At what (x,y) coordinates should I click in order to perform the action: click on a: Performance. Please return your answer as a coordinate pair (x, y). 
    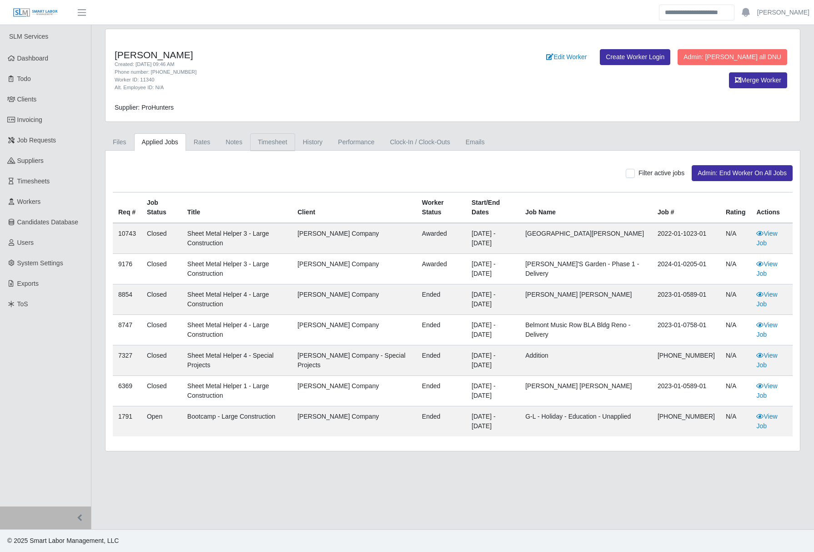
    Looking at the image, I should click on (356, 142).